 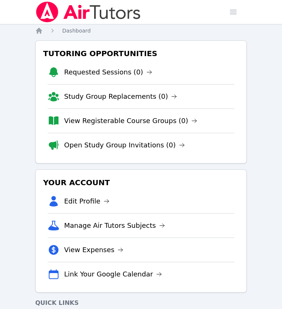 I want to click on a: Edit Profile, so click(x=86, y=201).